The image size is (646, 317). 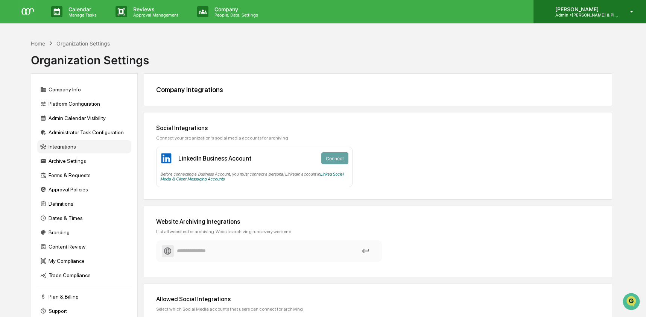 What do you see at coordinates (72, 22) in the screenshot?
I see `p: How can we help?` at bounding box center [72, 22].